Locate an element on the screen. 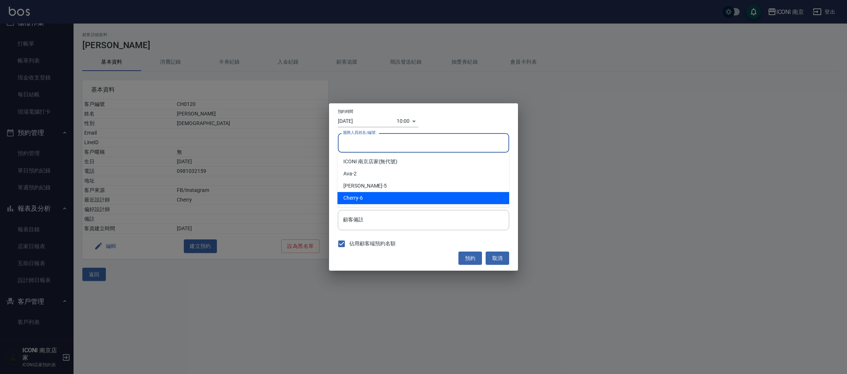 This screenshot has height=374, width=847. div: -6 is located at coordinates (423, 198).